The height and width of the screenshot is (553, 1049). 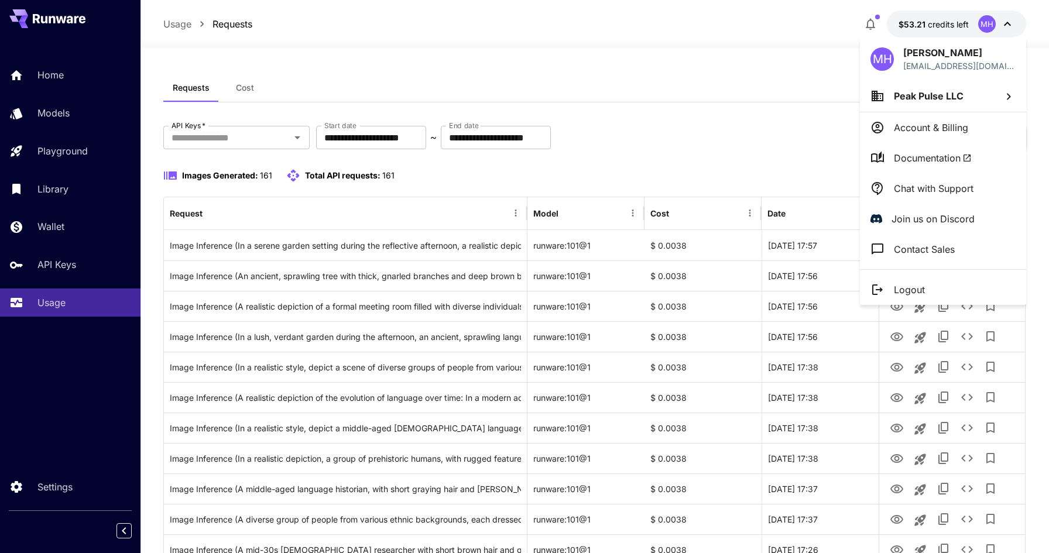 I want to click on div: support@peakpulse.io, so click(x=960, y=66).